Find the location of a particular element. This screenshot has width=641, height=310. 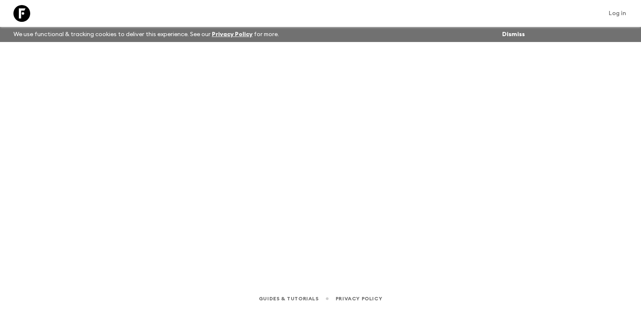

button: Dismiss is located at coordinates (513, 34).